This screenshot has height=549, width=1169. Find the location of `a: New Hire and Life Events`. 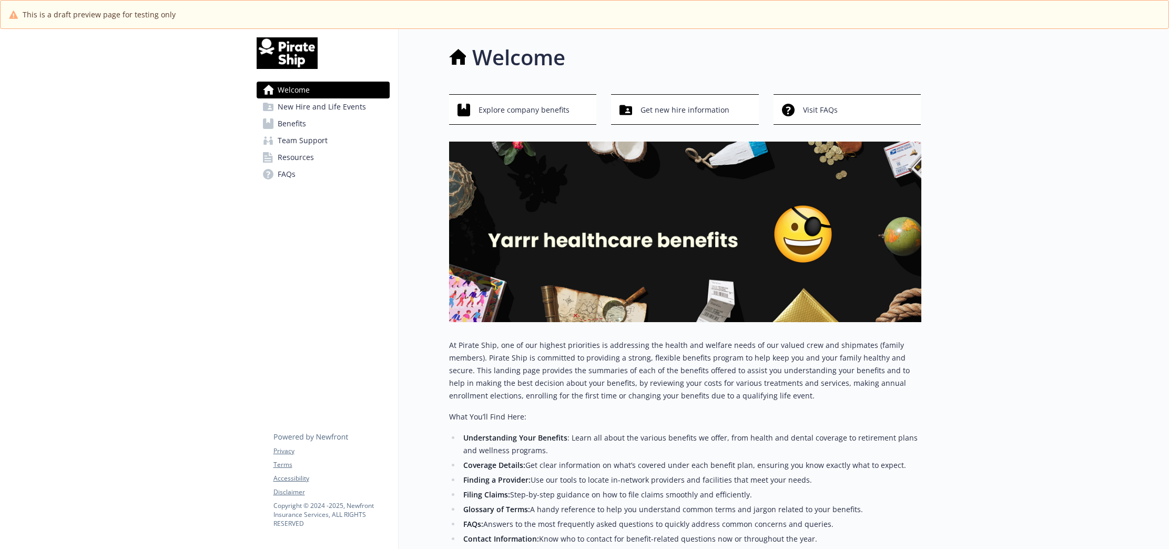

a: New Hire and Life Events is located at coordinates (323, 107).